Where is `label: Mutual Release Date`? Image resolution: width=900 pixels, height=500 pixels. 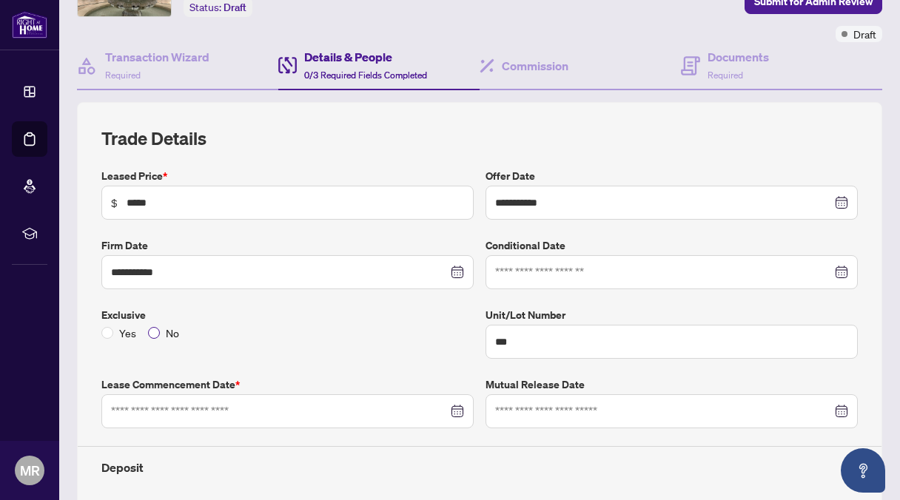 label: Mutual Release Date is located at coordinates (671, 385).